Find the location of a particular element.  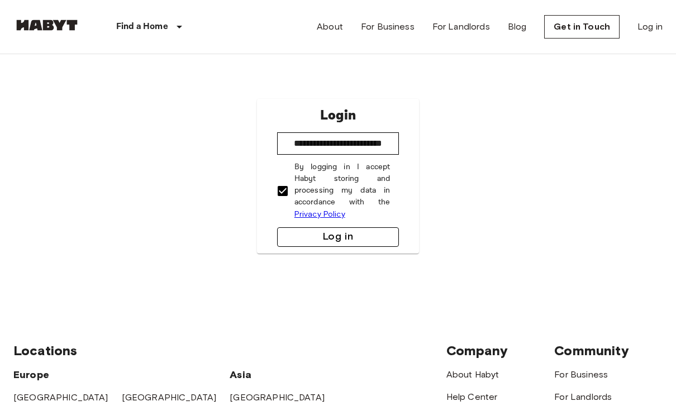

span: Locations is located at coordinates (45, 350).